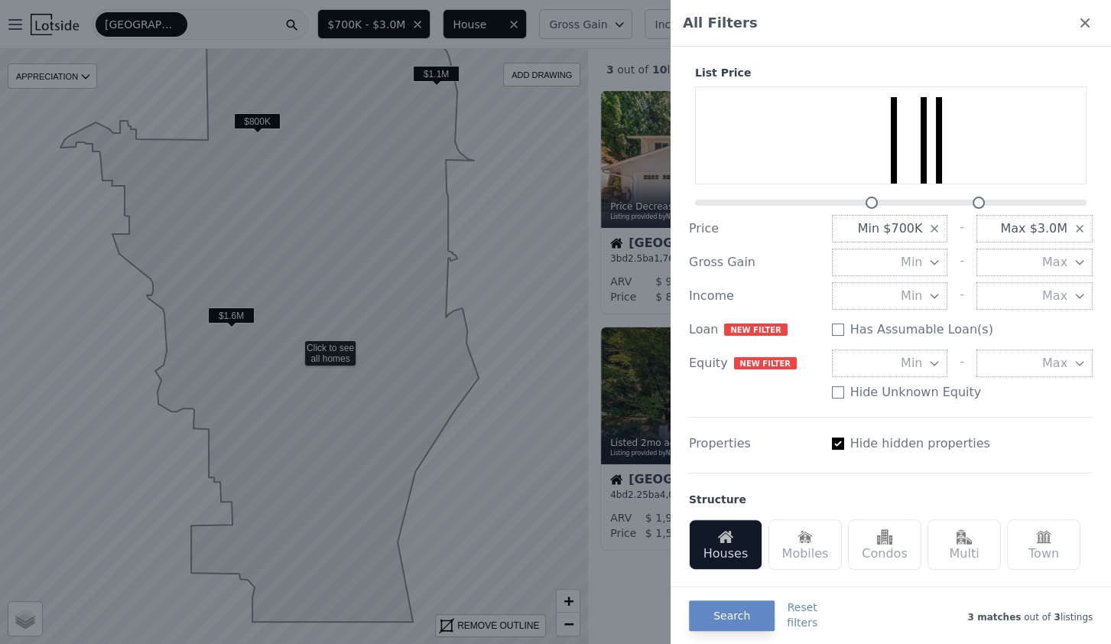 The height and width of the screenshot is (644, 1111). What do you see at coordinates (885, 544) in the screenshot?
I see `div: Condos` at bounding box center [885, 544].